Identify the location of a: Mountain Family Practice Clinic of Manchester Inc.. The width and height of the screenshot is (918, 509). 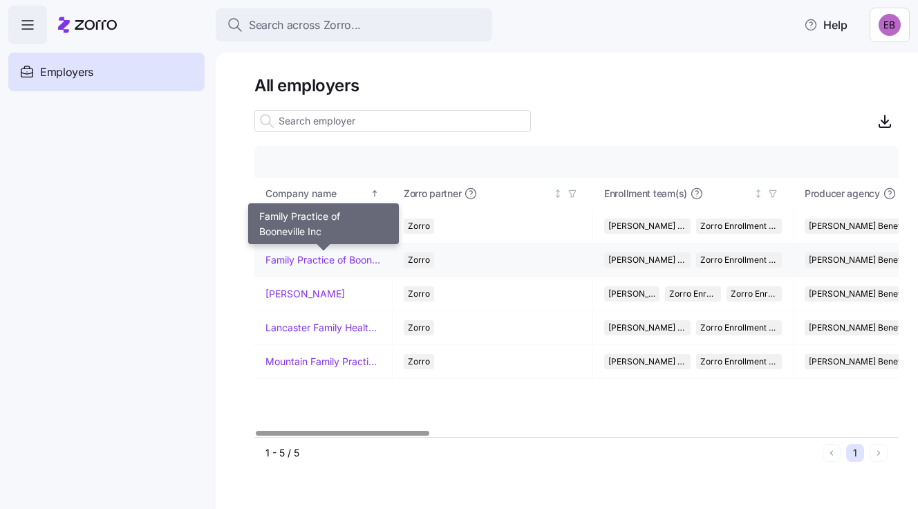
(323, 362).